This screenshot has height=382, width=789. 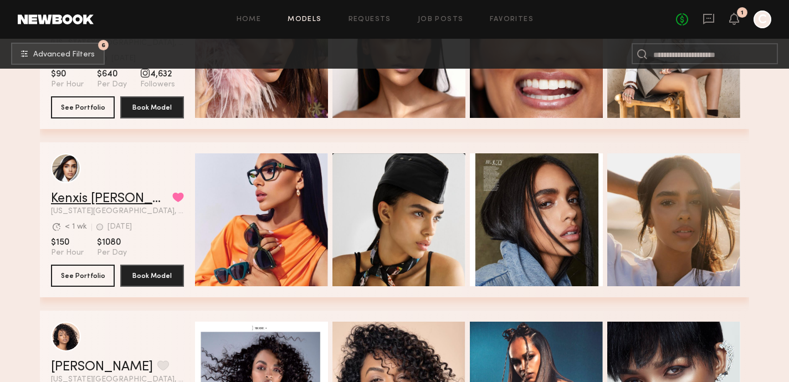 I want to click on span: $90, so click(x=67, y=74).